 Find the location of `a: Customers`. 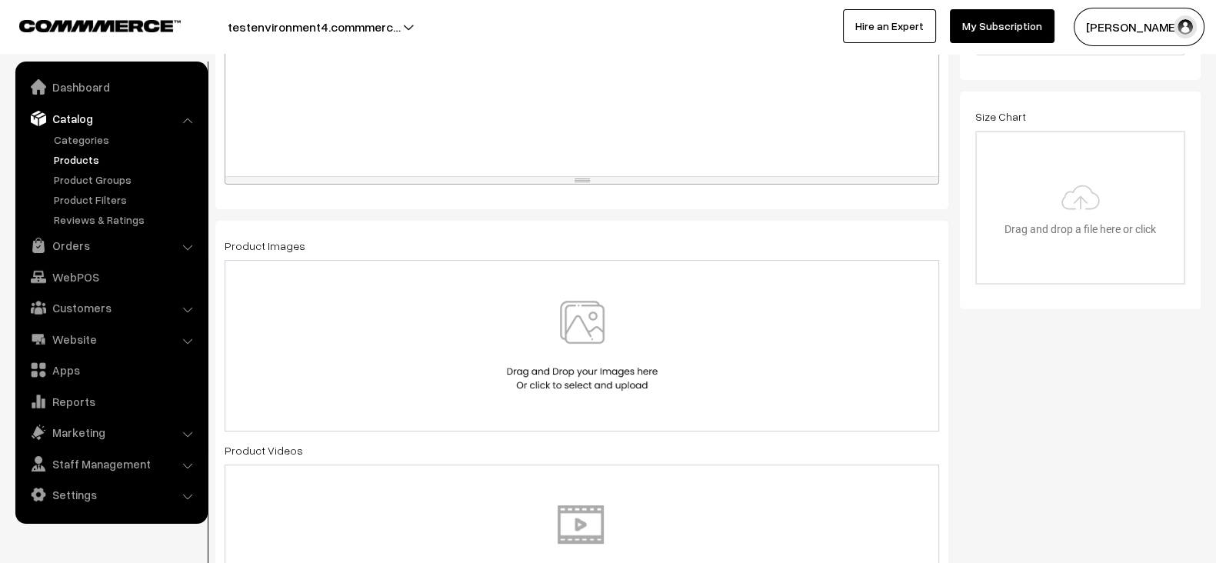

a: Customers is located at coordinates (111, 308).